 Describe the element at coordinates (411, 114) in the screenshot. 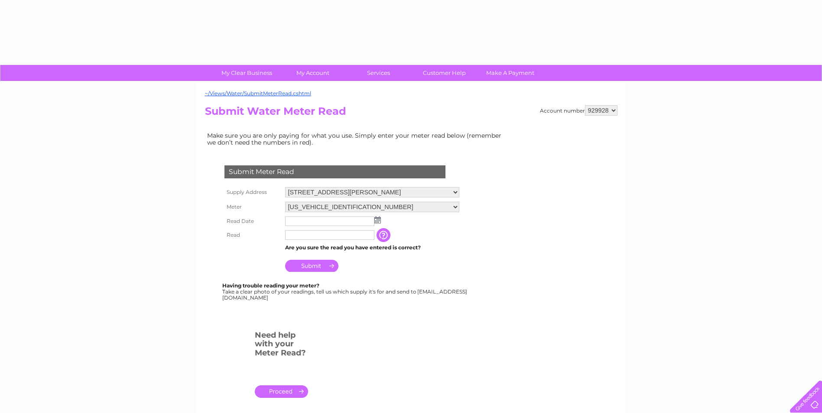

I see `h2: Submit Water Meter Read` at that location.